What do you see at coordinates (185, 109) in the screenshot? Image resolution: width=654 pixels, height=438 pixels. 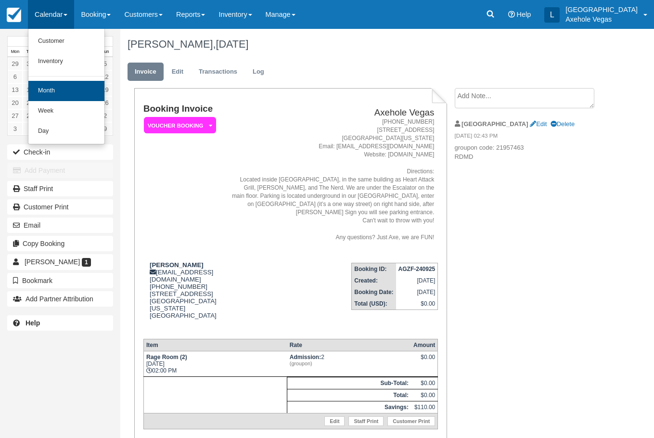 I see `h1: Booking Invoice` at bounding box center [185, 109].